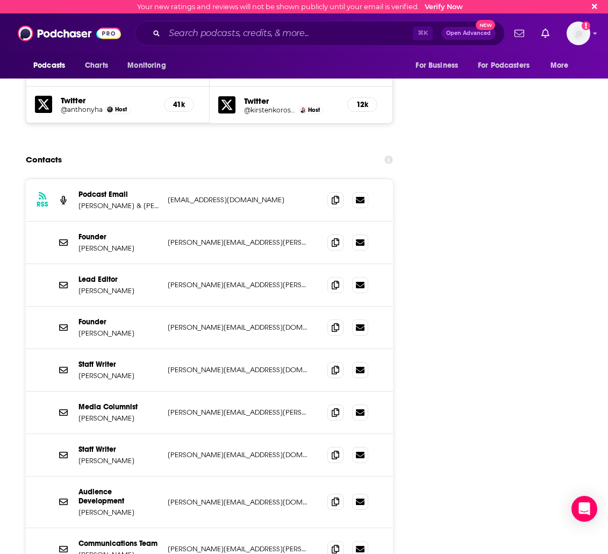  Describe the element at coordinates (110, 109) in the screenshot. I see `a: Anthony Ha` at that location.